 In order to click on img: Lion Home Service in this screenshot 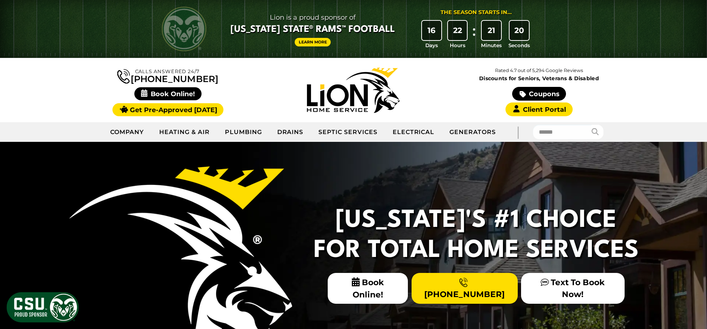, I will do `click(353, 90)`.